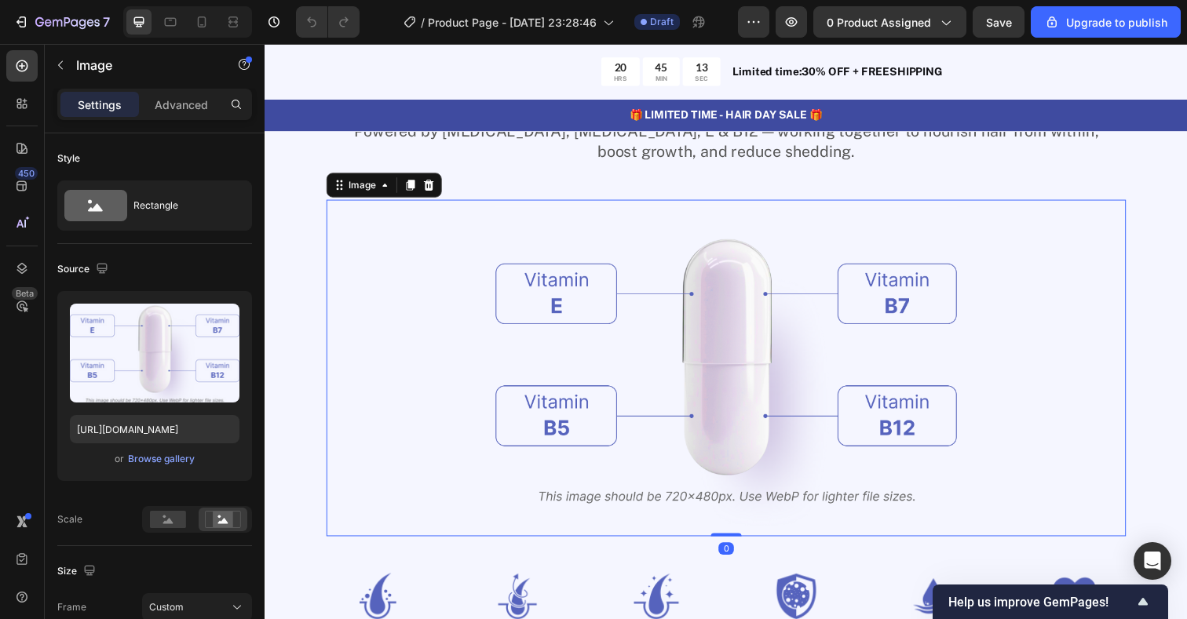  What do you see at coordinates (78, 571) in the screenshot?
I see `div: Size` at bounding box center [78, 571].